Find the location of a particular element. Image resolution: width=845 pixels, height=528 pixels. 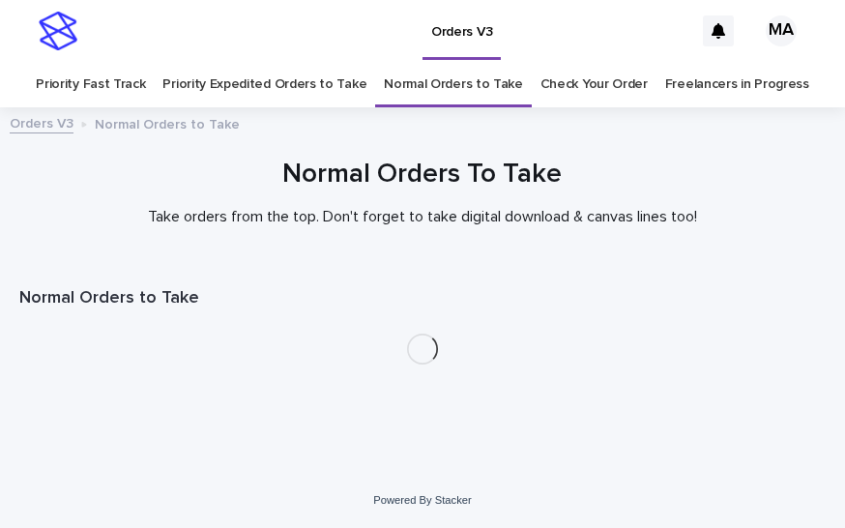

p: Normal Orders to Take is located at coordinates (167, 123).